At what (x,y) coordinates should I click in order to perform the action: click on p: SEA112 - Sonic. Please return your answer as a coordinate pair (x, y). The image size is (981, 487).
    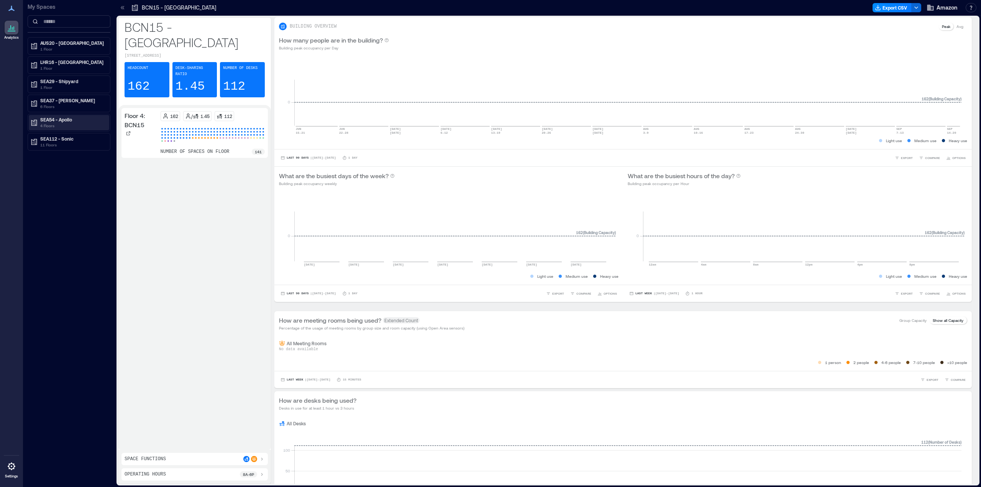
    Looking at the image, I should click on (72, 139).